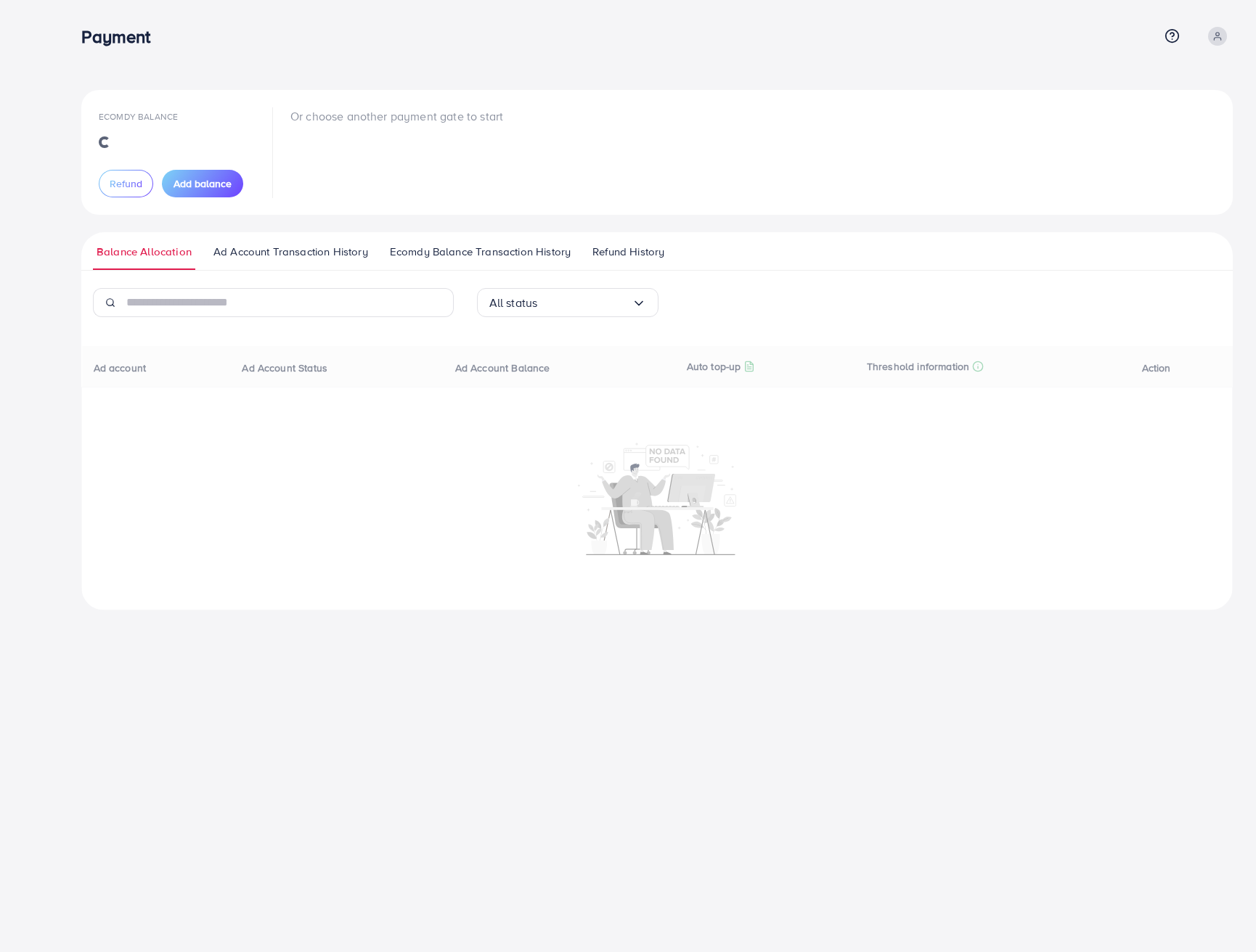 This screenshot has height=952, width=1256. What do you see at coordinates (568, 302) in the screenshot?
I see `div: Search for option` at bounding box center [568, 302].